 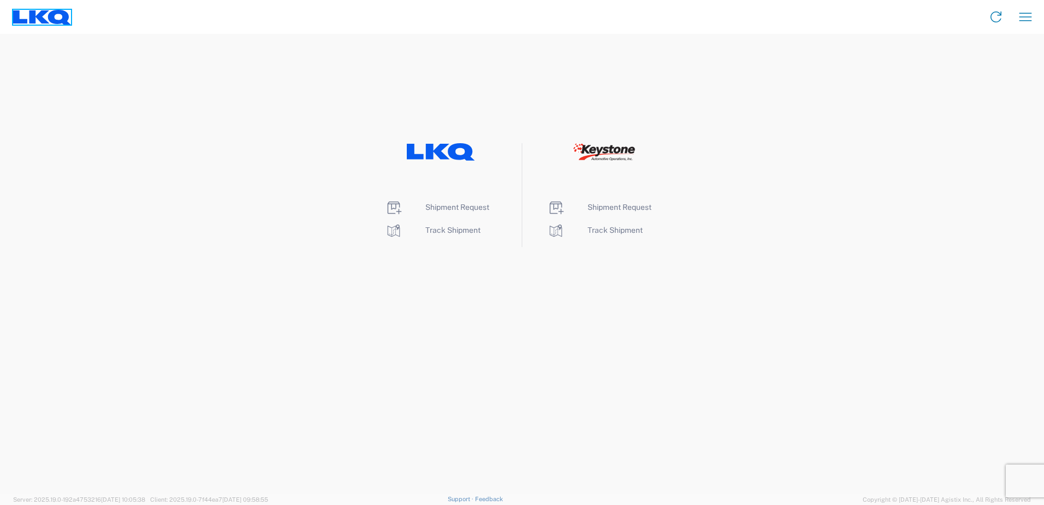 I want to click on a: Support, so click(x=462, y=499).